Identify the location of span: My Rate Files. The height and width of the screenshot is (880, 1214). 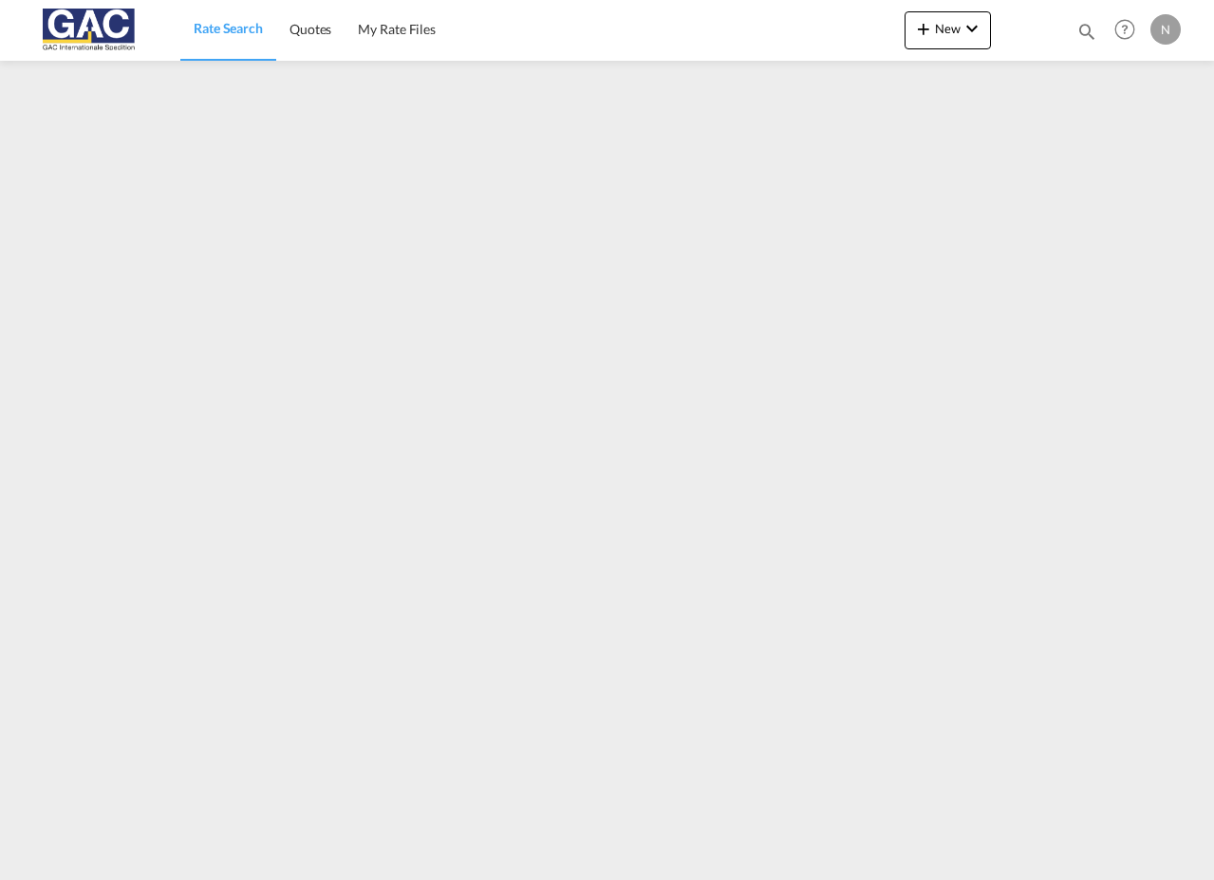
(397, 28).